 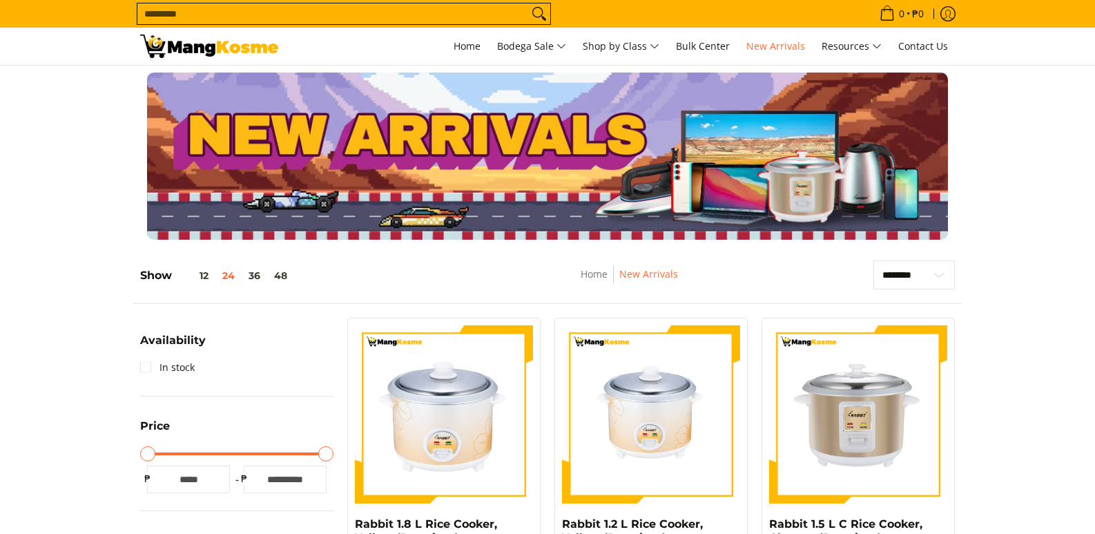 What do you see at coordinates (902, 14) in the screenshot?
I see `span: 0` at bounding box center [902, 14].